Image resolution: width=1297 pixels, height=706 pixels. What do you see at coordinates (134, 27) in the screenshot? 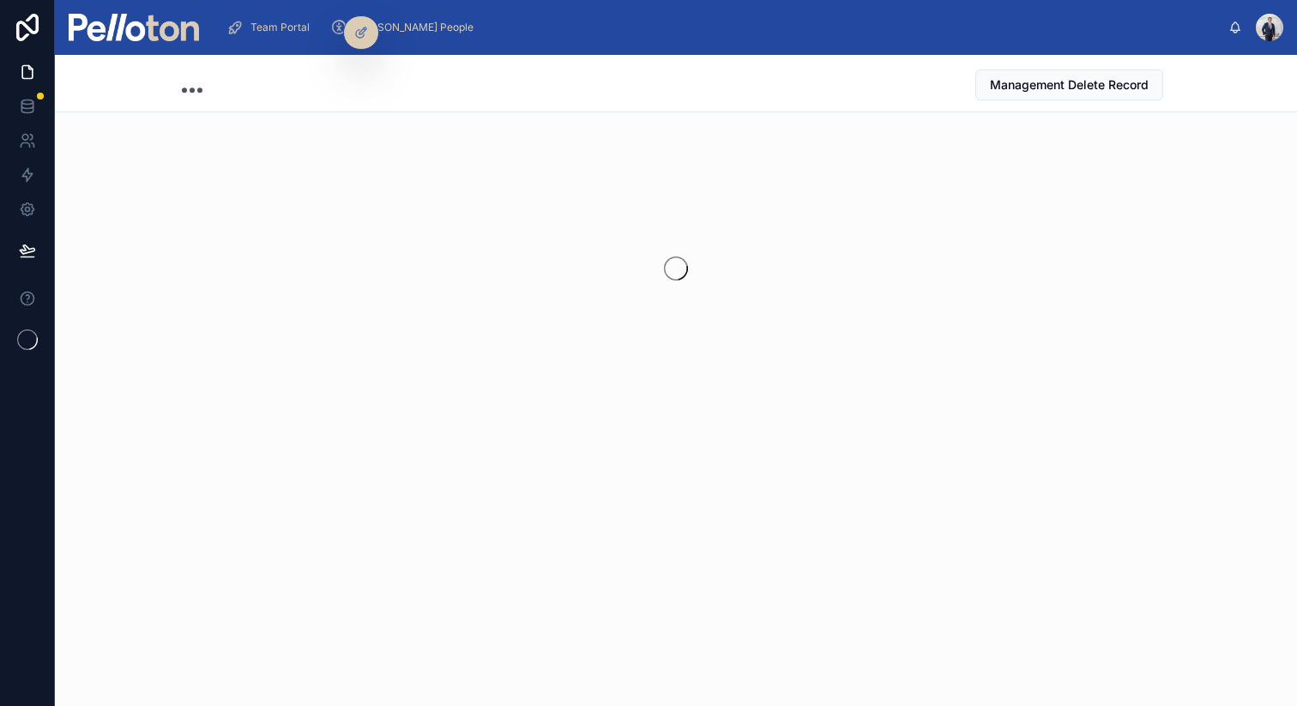
I see `img: App logo` at bounding box center [134, 27].